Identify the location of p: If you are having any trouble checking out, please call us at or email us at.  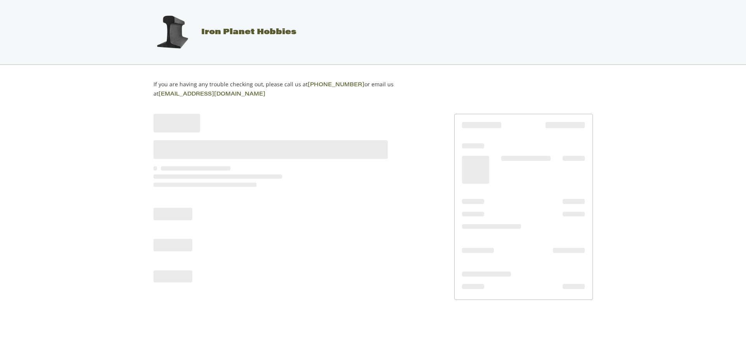
(286, 89).